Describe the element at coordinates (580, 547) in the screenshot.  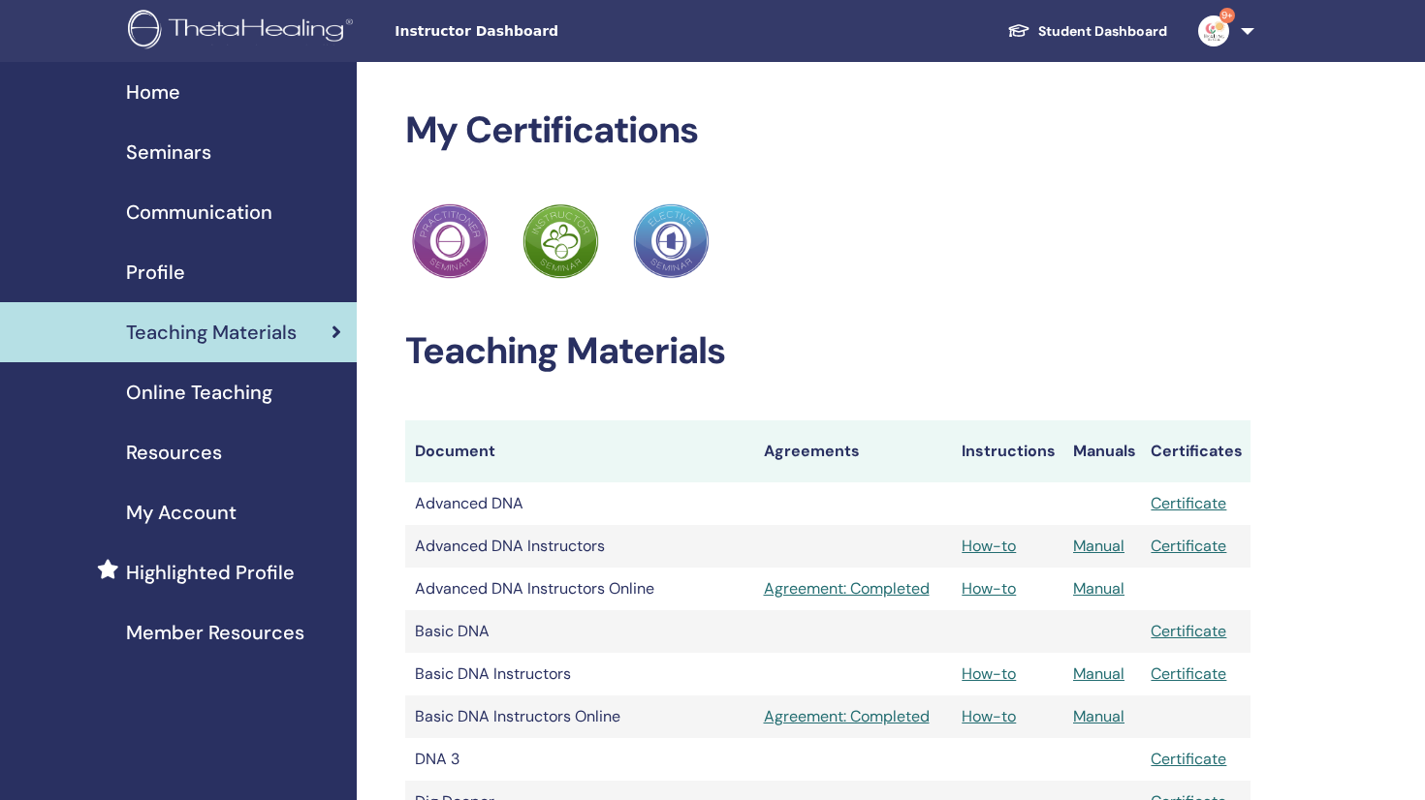
I see `td: Advanced DNA Instructors` at that location.